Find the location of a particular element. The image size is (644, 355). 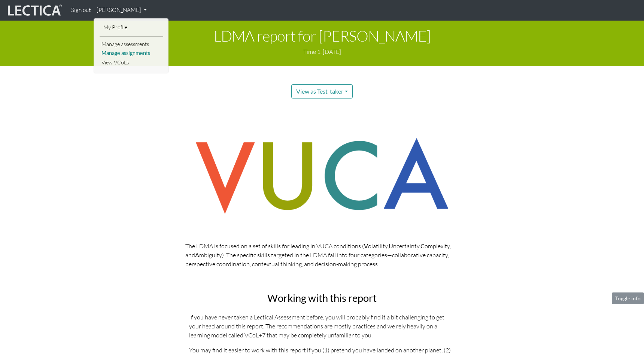

a: Manage assessments is located at coordinates (132, 44).